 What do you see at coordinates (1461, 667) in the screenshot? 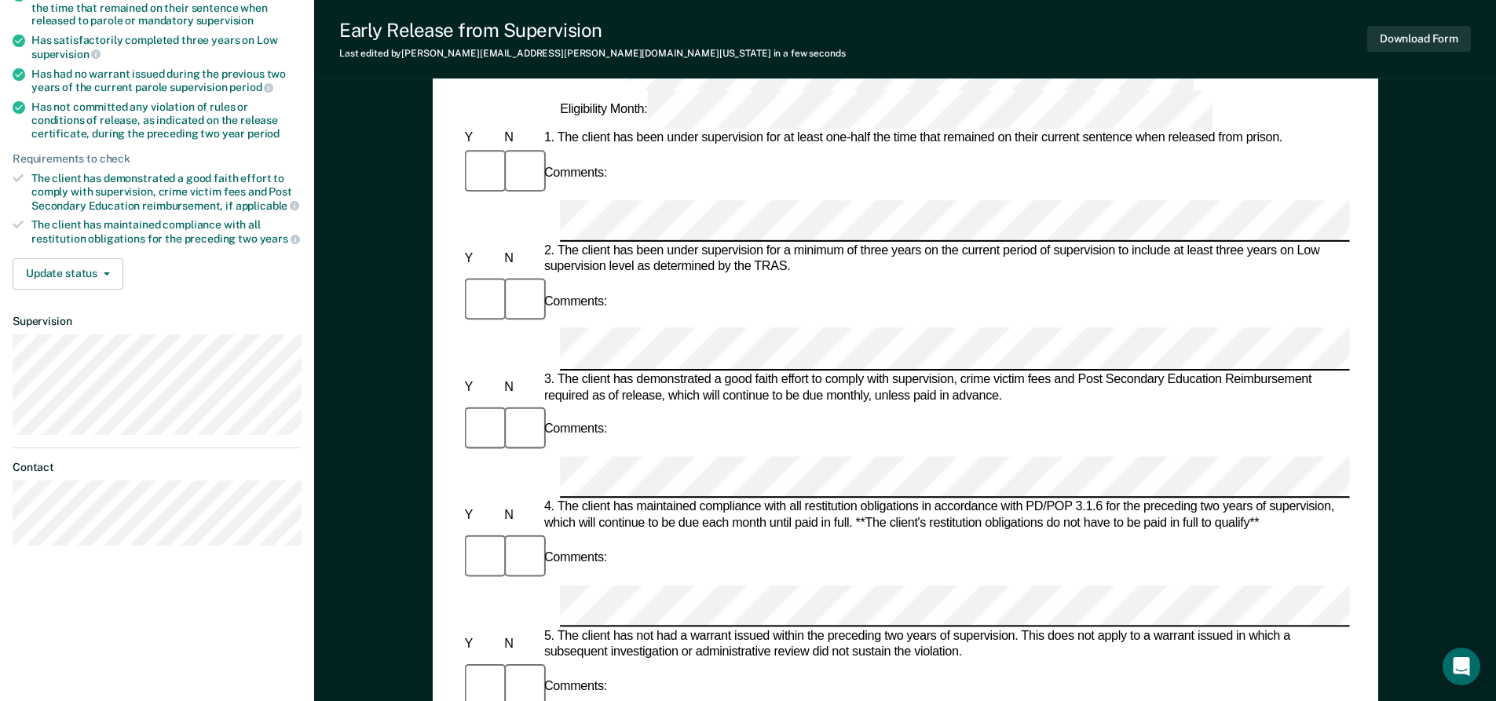
I see `div: Open Intercom Messenger` at bounding box center [1461, 667].